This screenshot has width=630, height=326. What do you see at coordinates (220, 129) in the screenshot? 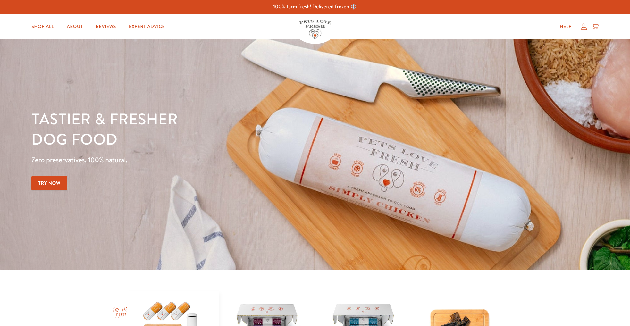
I see `h1: Tastier & fresher dog food` at bounding box center [220, 129].